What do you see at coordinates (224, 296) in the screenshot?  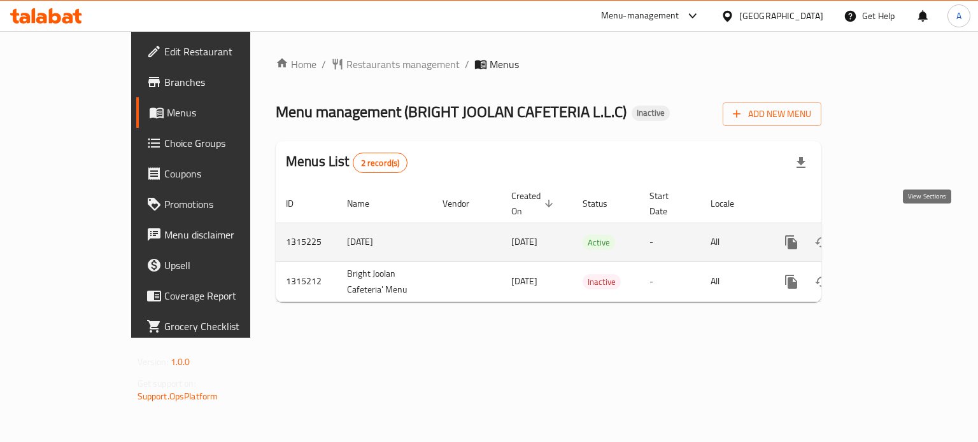 I see `span: Coverage Report` at bounding box center [224, 296].